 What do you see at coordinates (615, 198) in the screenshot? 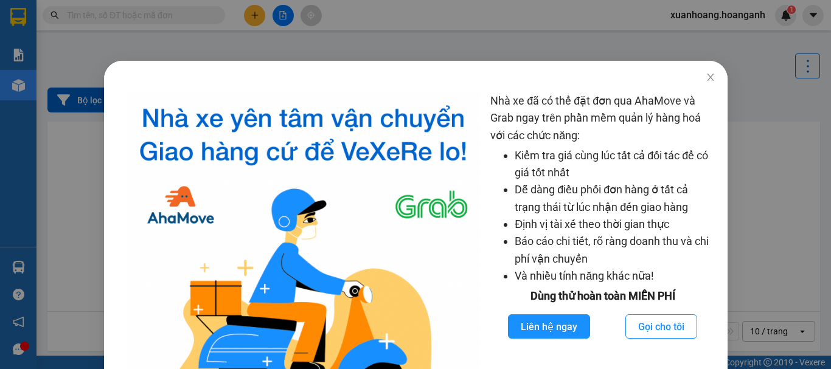
I see `li: Dễ dàng điều phối đơn hàng ở tất cả trạng thái từ lúc nhận đến giao hàng` at bounding box center [615, 198].